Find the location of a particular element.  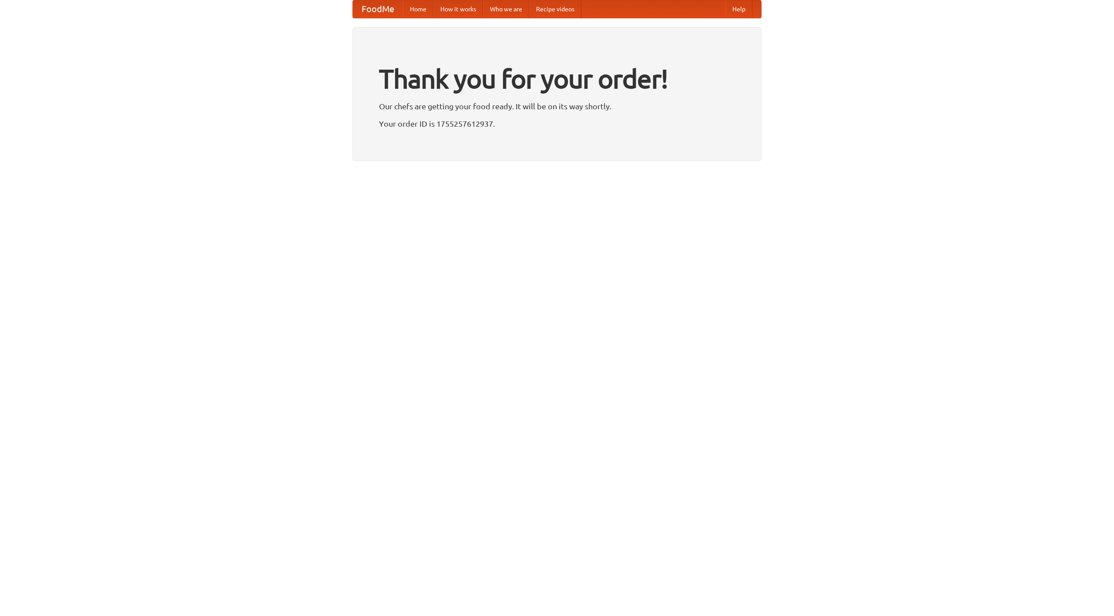

a: Recipe videos is located at coordinates (555, 9).